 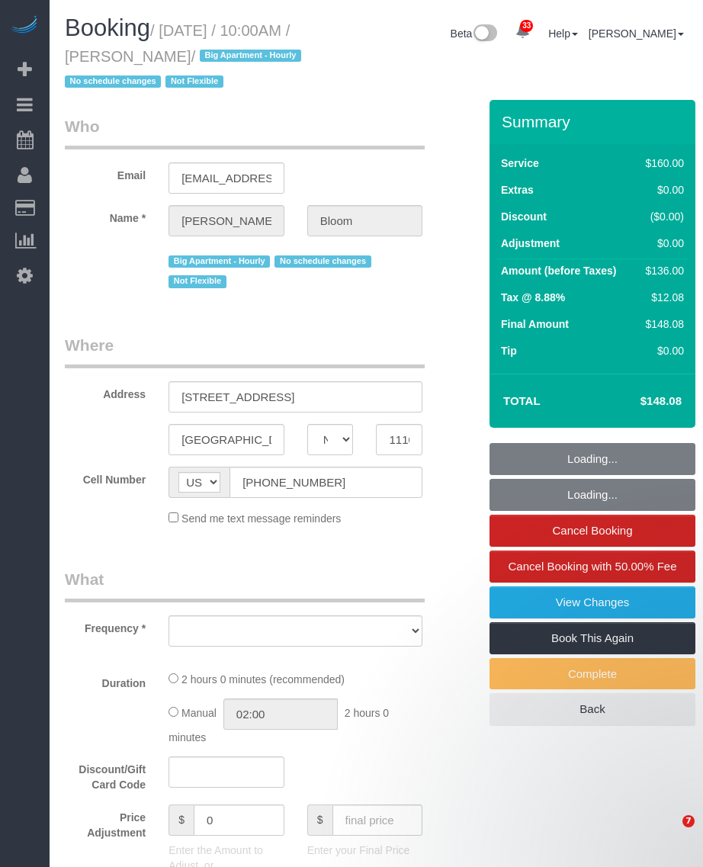 I want to click on img: Automaid Logo, so click(x=24, y=26).